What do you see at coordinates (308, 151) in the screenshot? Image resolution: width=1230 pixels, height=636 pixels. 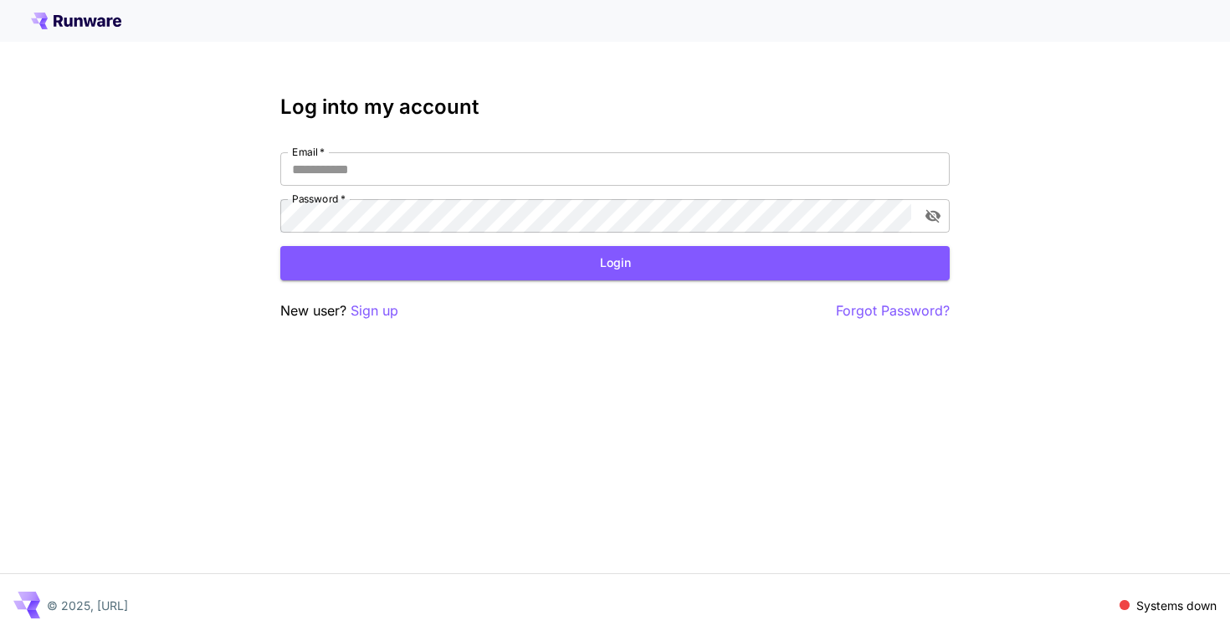 I see `label: Email` at bounding box center [308, 151].